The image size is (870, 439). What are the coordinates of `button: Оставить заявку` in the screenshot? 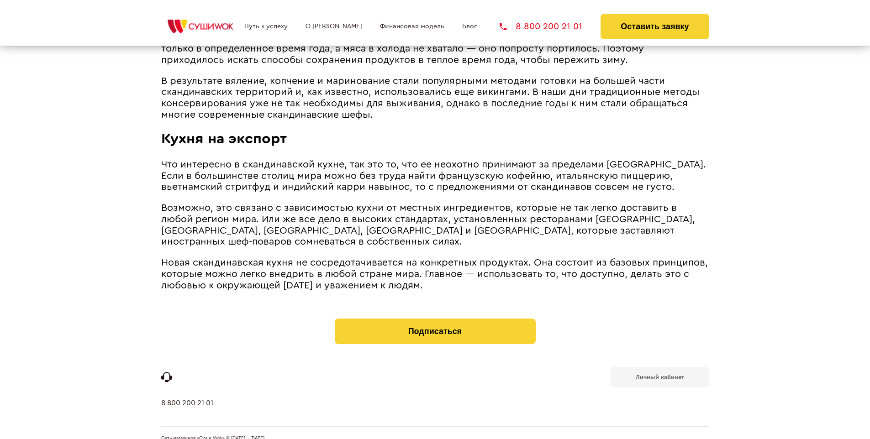 It's located at (654, 26).